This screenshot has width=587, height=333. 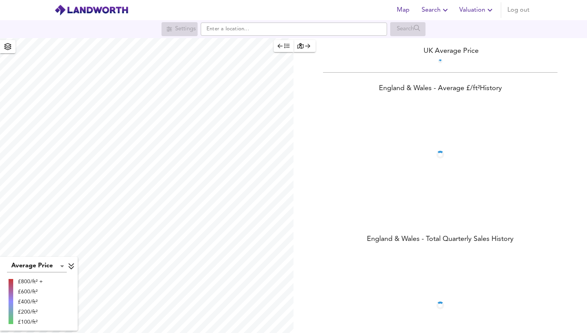 What do you see at coordinates (30, 292) in the screenshot?
I see `div: £600/ft²` at bounding box center [30, 292].